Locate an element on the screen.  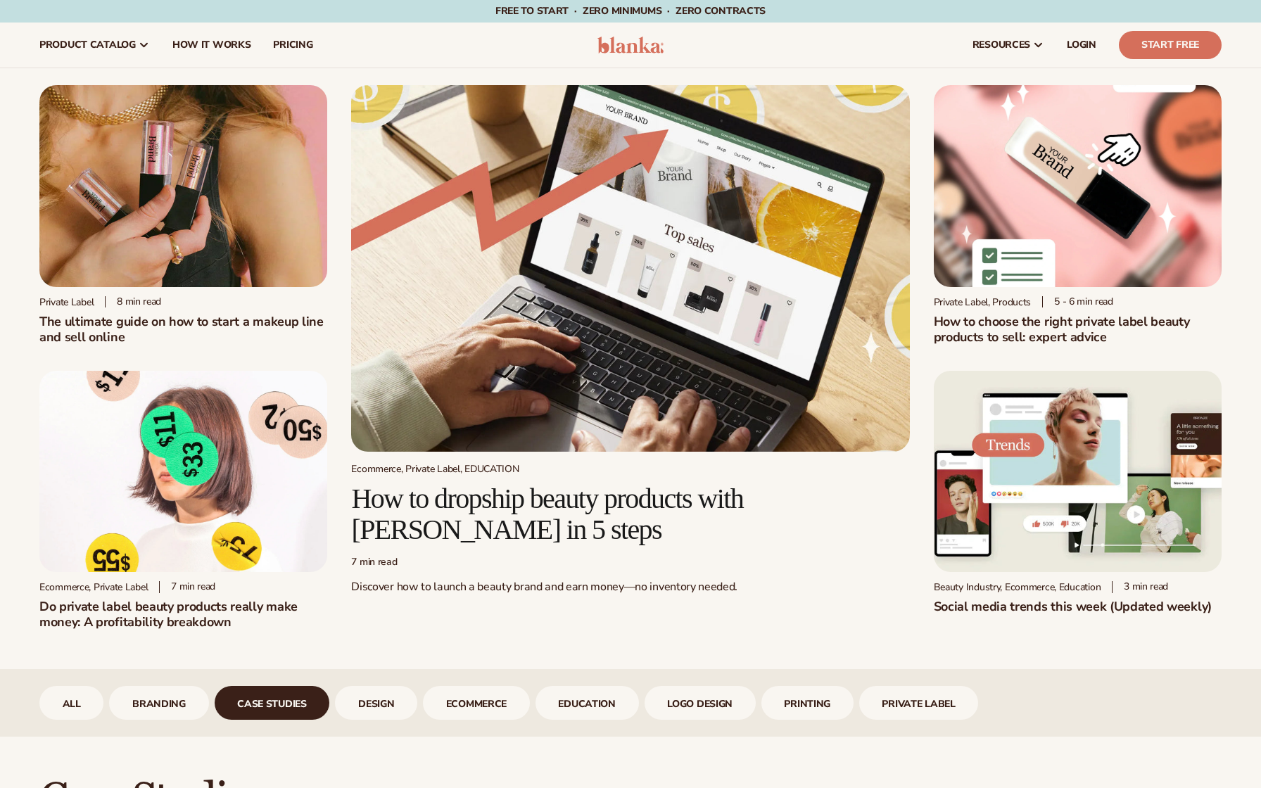
div: 4 / 9 is located at coordinates (376, 703).